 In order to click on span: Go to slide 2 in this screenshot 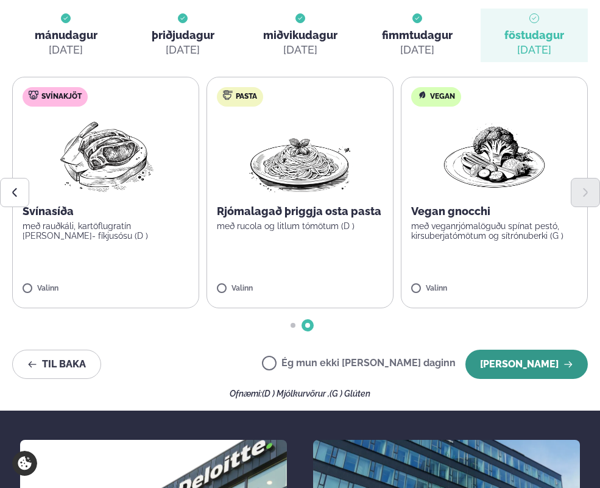, I will do `click(308, 325)`.